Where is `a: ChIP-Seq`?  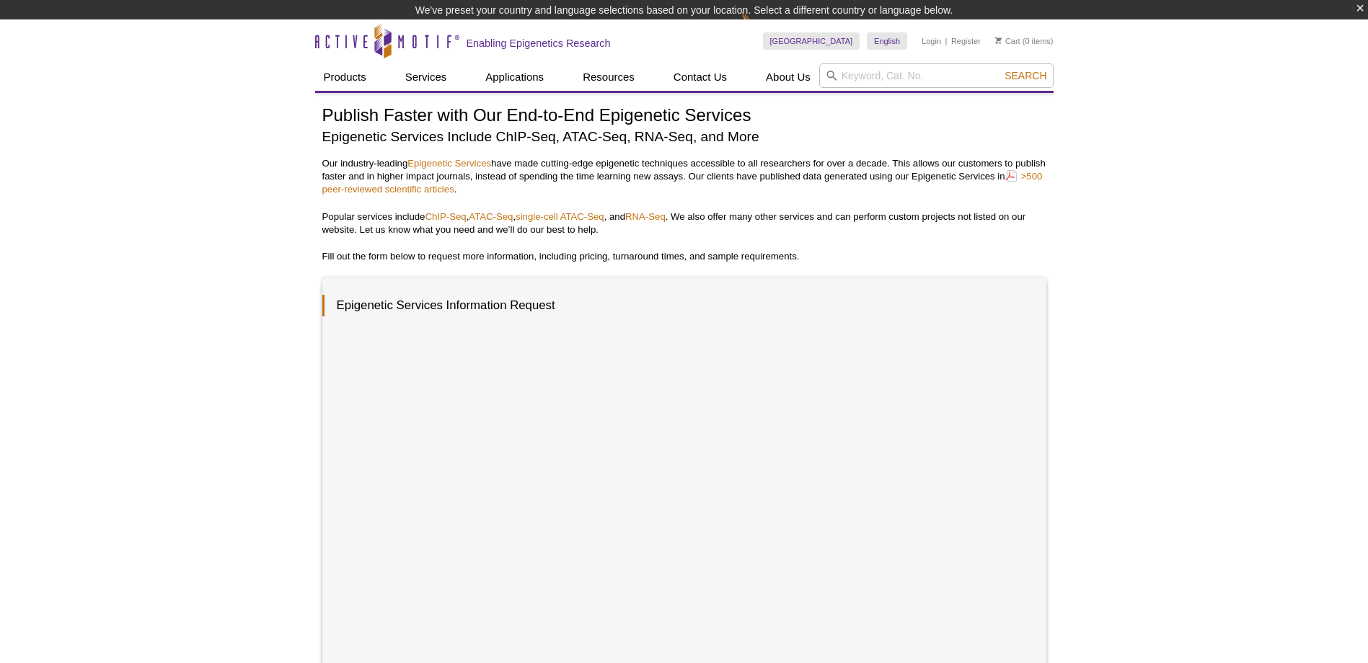
a: ChIP-Seq is located at coordinates (445, 216).